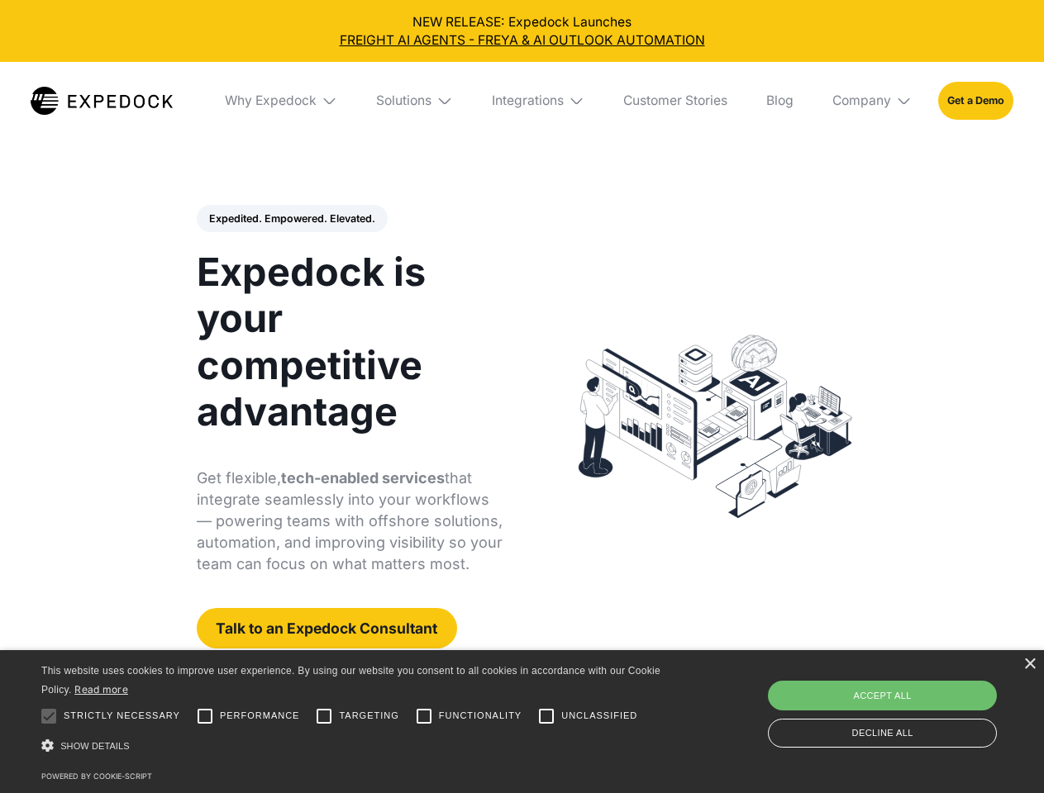  What do you see at coordinates (101, 689) in the screenshot?
I see `a: Read more` at bounding box center [101, 689].